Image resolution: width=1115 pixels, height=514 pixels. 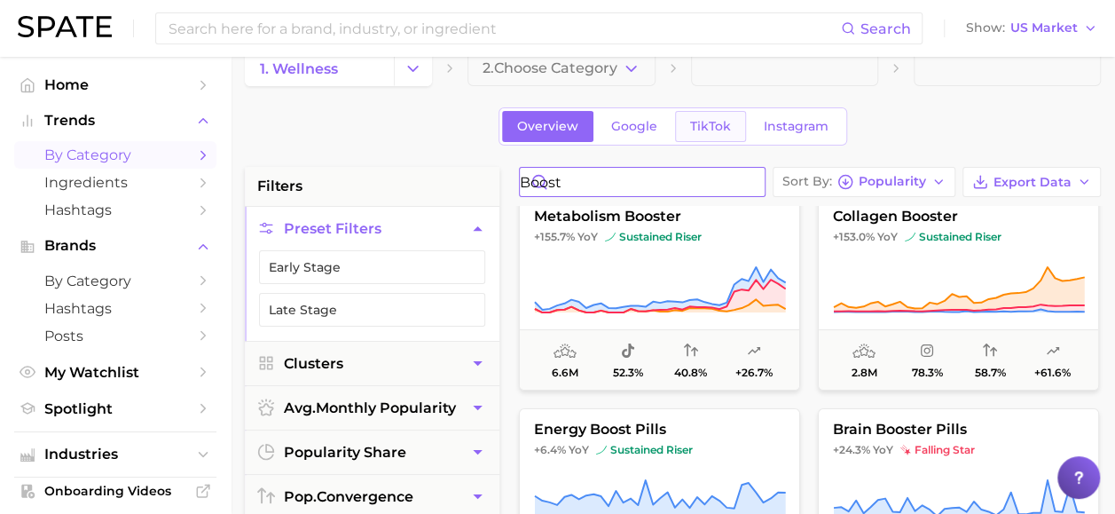 What do you see at coordinates (989, 373) in the screenshot?
I see `span: 58.7%` at bounding box center [989, 373].